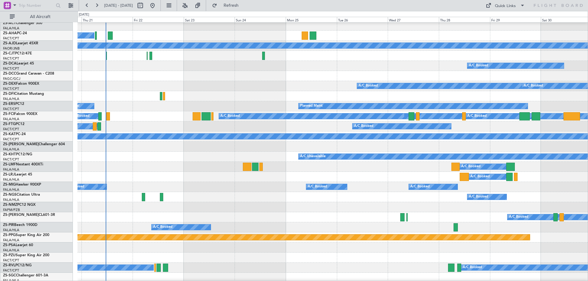 This screenshot has height=281, width=588. I want to click on a: ZS-FCIFalcon 900EX, so click(20, 114).